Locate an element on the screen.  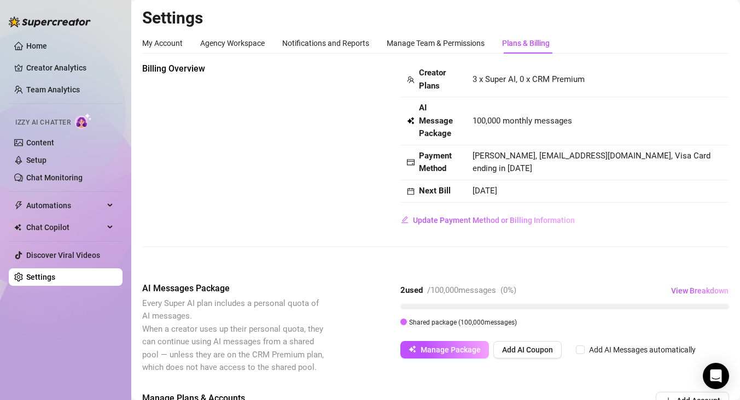
span: AI Messages Package is located at coordinates (234, 289).